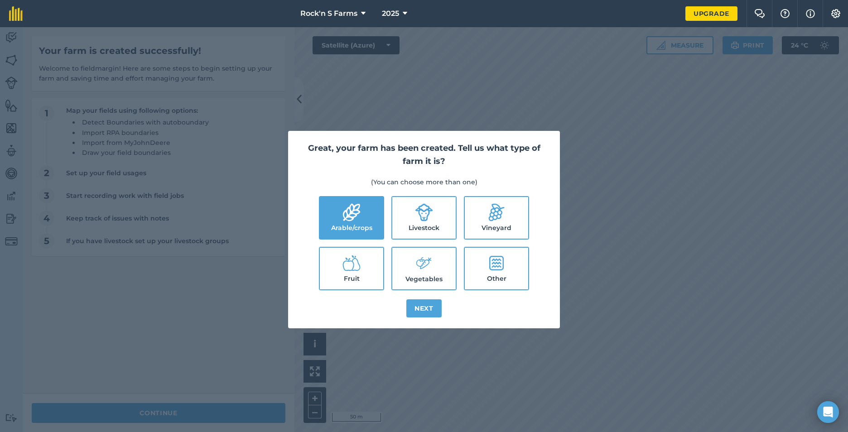 Image resolution: width=848 pixels, height=432 pixels. What do you see at coordinates (351, 218) in the screenshot?
I see `label: Arable/crops` at bounding box center [351, 218].